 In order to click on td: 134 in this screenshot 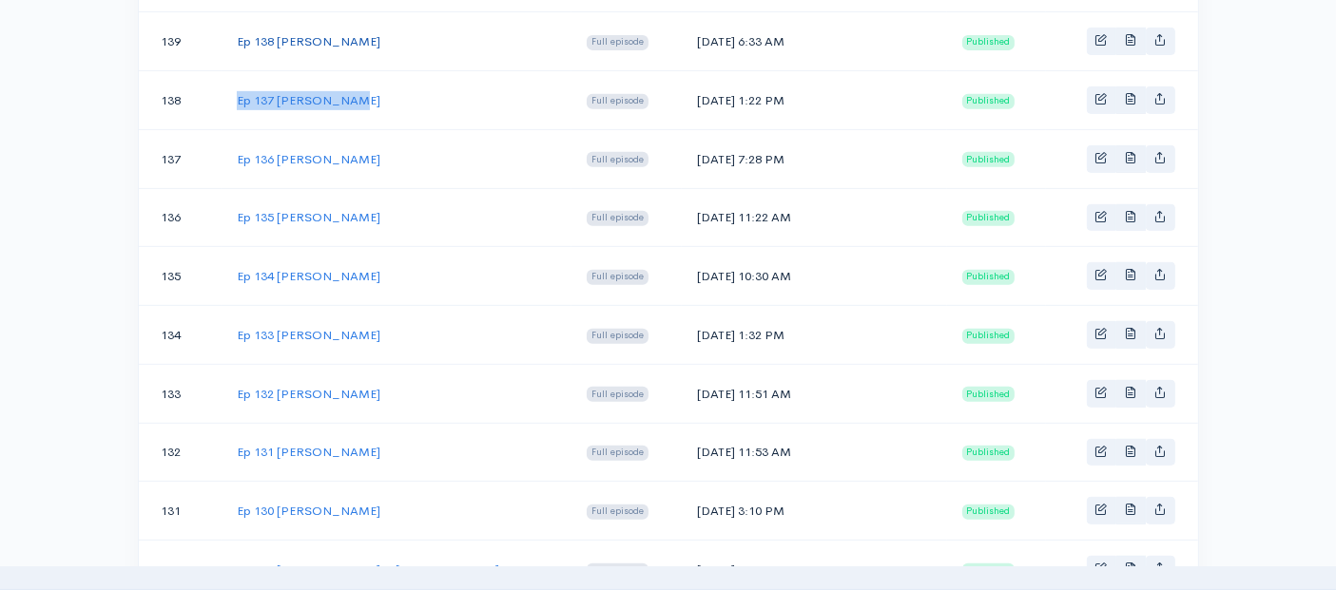, I will do `click(181, 336)`.